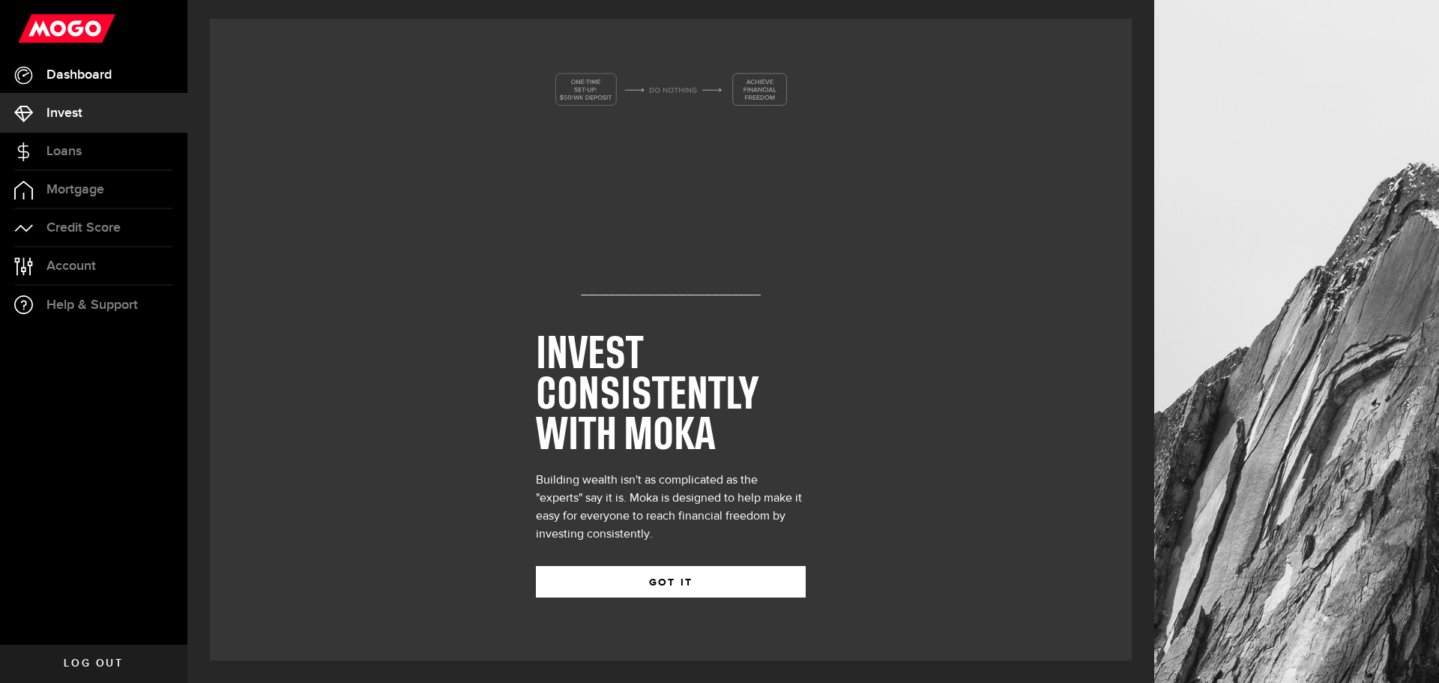 The height and width of the screenshot is (683, 1439). Describe the element at coordinates (93, 663) in the screenshot. I see `span: Log out` at that location.